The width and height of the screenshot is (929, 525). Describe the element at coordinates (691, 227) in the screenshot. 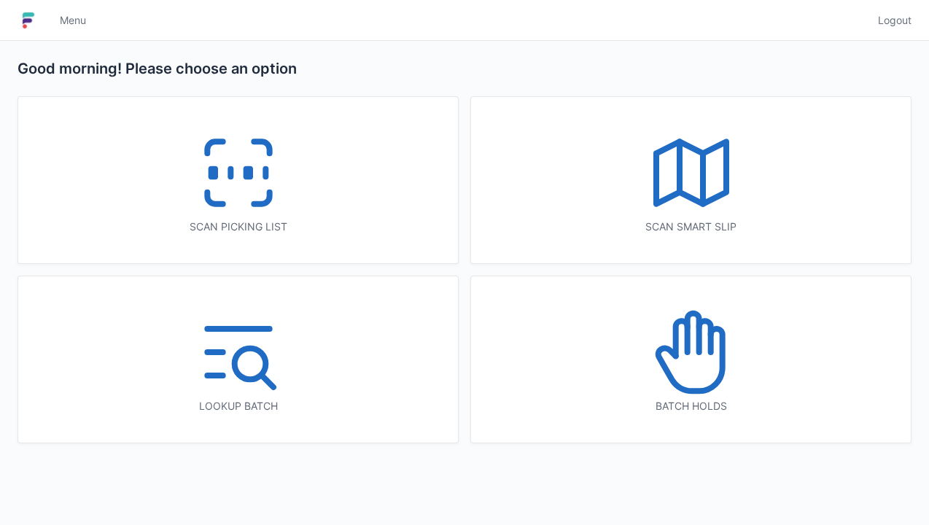

I see `div: Scan smart slip` at that location.